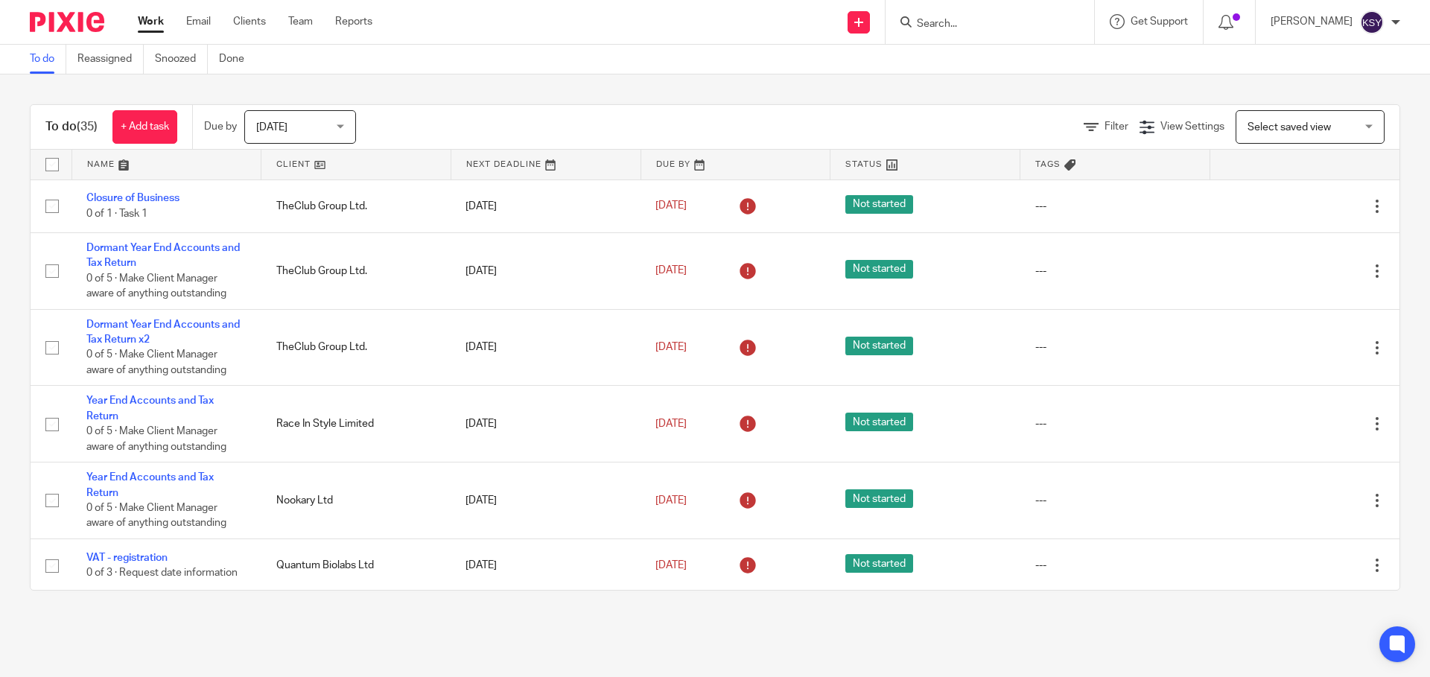  Describe the element at coordinates (356, 424) in the screenshot. I see `td: Race In Style Limited` at that location.